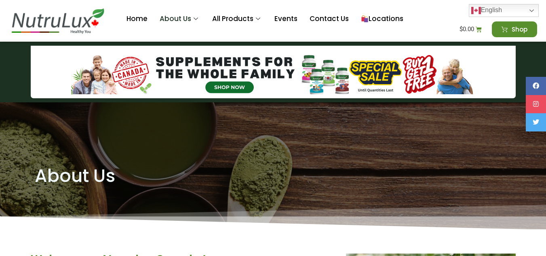 The image size is (546, 256). I want to click on a: Contact Us, so click(329, 19).